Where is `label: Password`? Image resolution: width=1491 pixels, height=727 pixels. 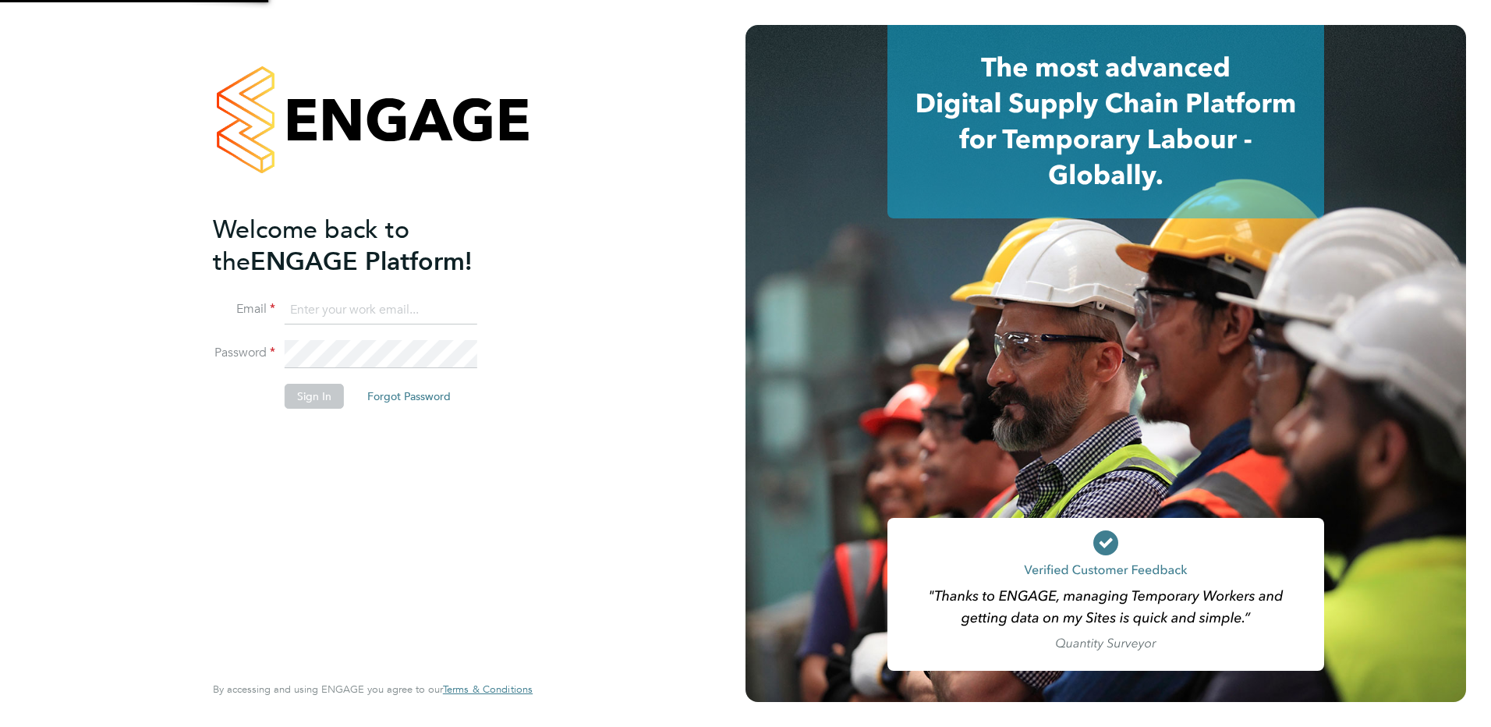 label: Password is located at coordinates (244, 352).